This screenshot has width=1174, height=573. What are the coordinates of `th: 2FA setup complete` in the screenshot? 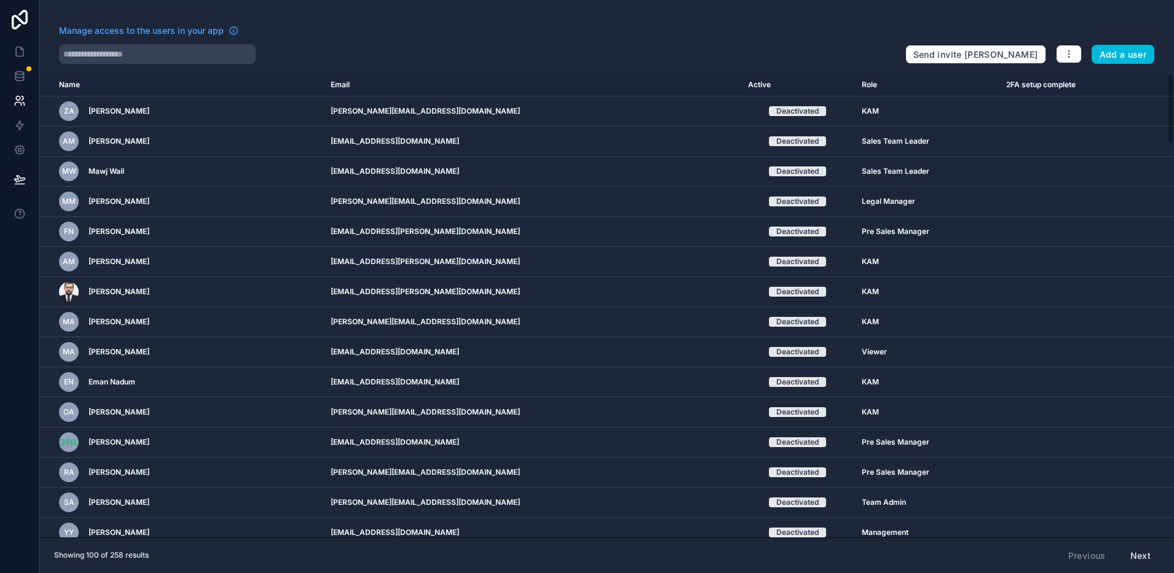 It's located at (1065, 85).